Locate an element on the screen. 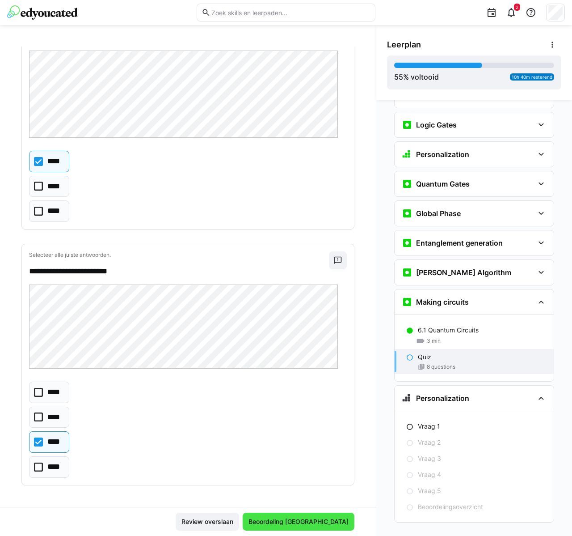 The height and width of the screenshot is (536, 572). span: 10h 40m resterend is located at coordinates (532, 77).